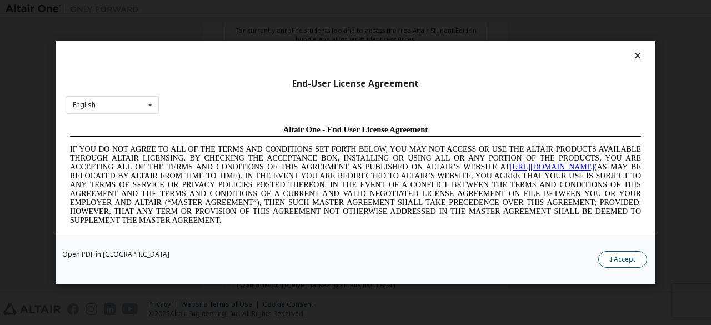 This screenshot has width=711, height=325. What do you see at coordinates (290, 153) in the screenshot?
I see `span: Lore Ipsumd Sit Ame Cons Adipisc Elitseddo (“Eiusmodte”) in utlabor Etdolo Magnaaliqua Eni. (“Adm...` at bounding box center [290, 153].